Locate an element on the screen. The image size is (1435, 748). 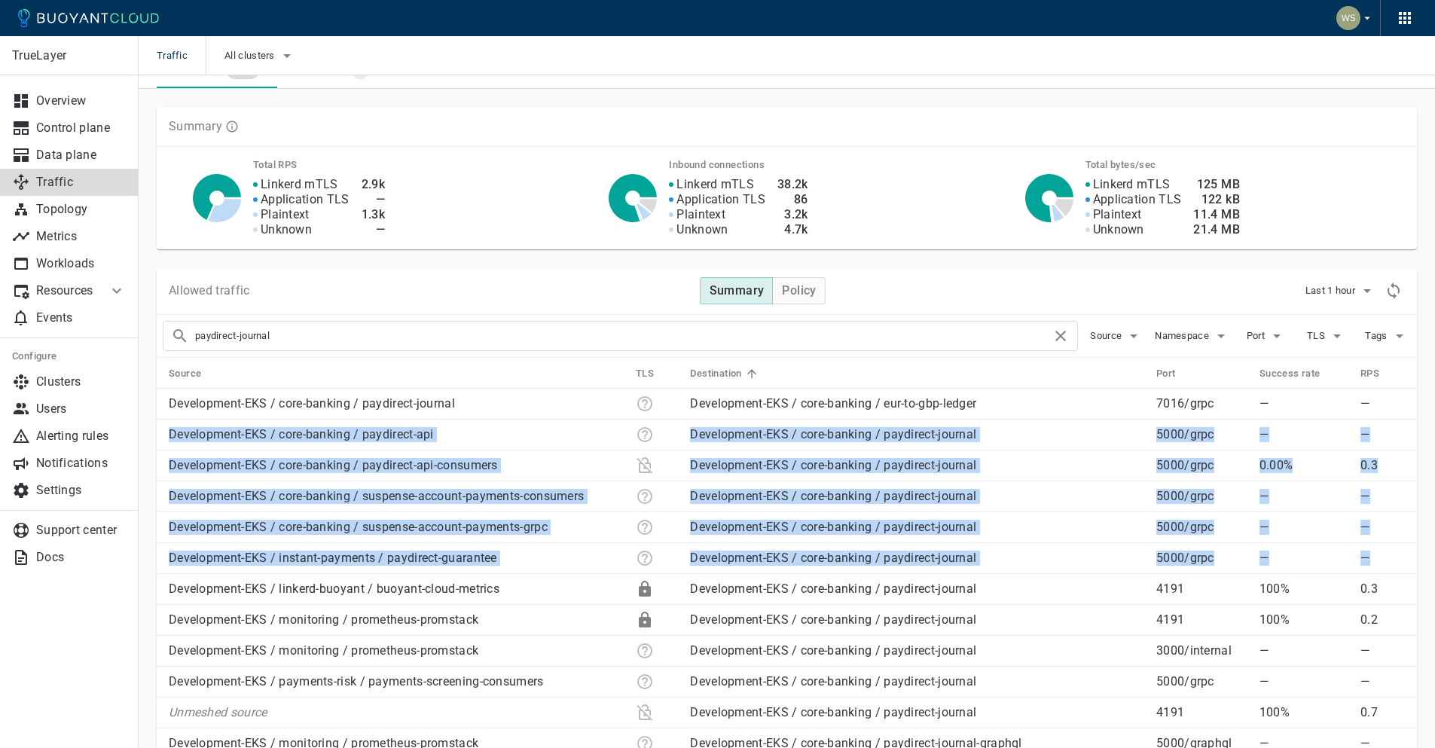
h4: 11.4 MB is located at coordinates (1216, 215).